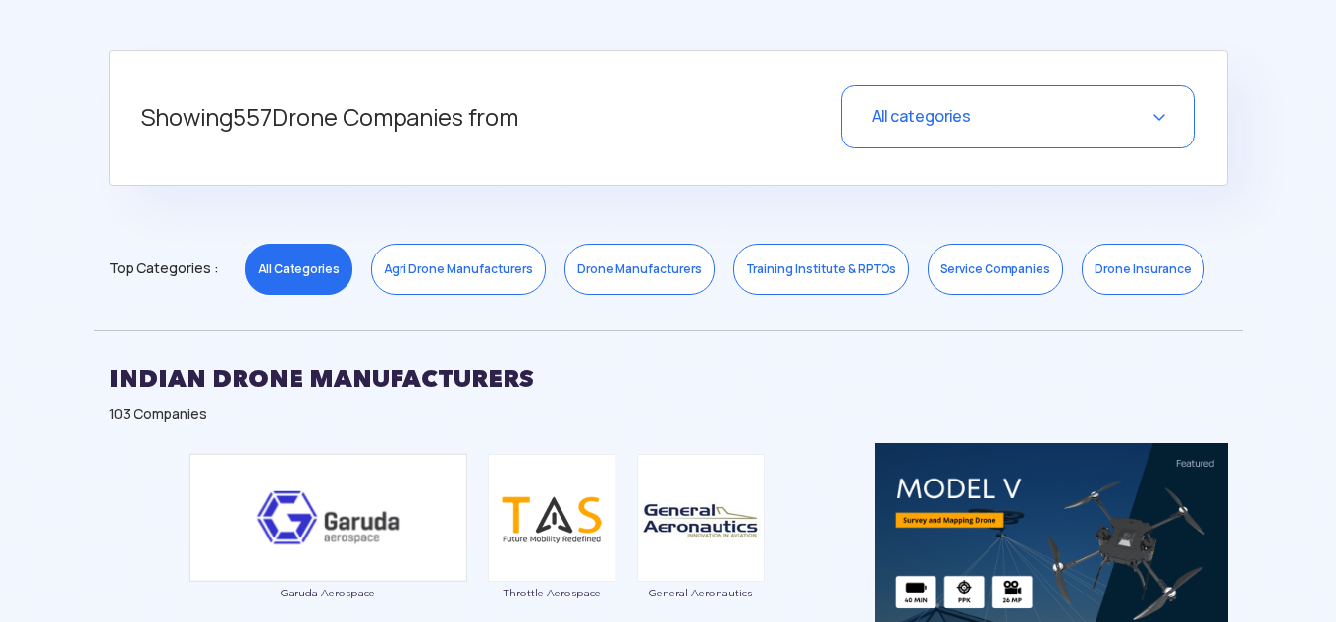  I want to click on img: ic_throttle.png, so click(552, 517).